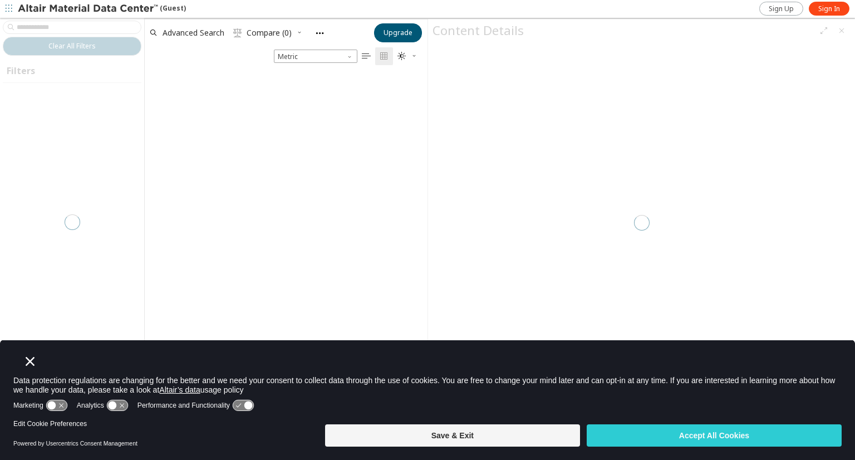 The width and height of the screenshot is (855, 460). I want to click on a: Sign In, so click(829, 8).